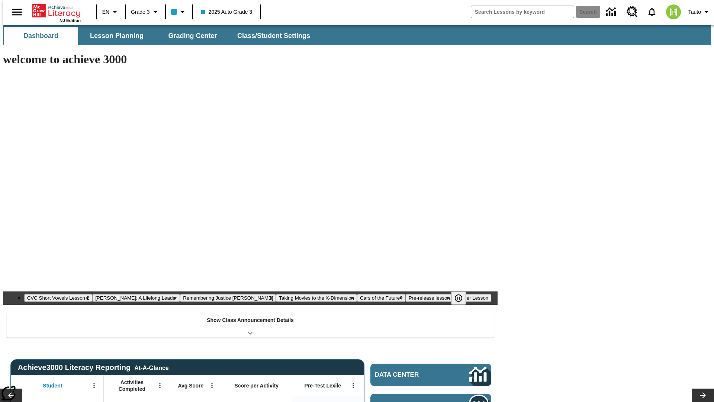 The width and height of the screenshot is (714, 402). What do you see at coordinates (316, 297) in the screenshot?
I see `button: Slide 4 Taking Movies to the X-Dimension` at bounding box center [316, 297].